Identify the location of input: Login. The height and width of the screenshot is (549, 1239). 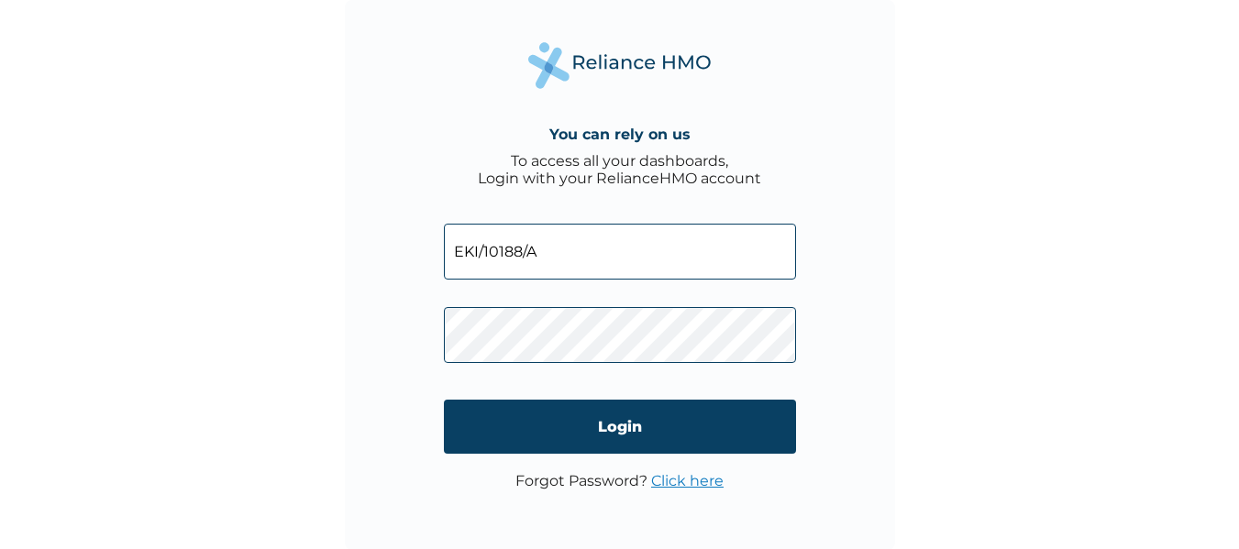
(620, 426).